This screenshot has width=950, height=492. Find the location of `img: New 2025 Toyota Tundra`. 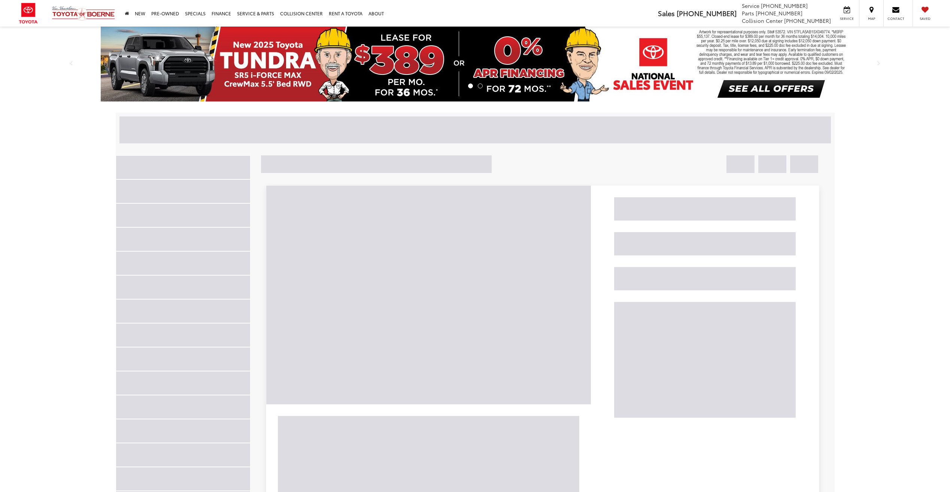

img: New 2025 Toyota Tundra is located at coordinates (475, 64).